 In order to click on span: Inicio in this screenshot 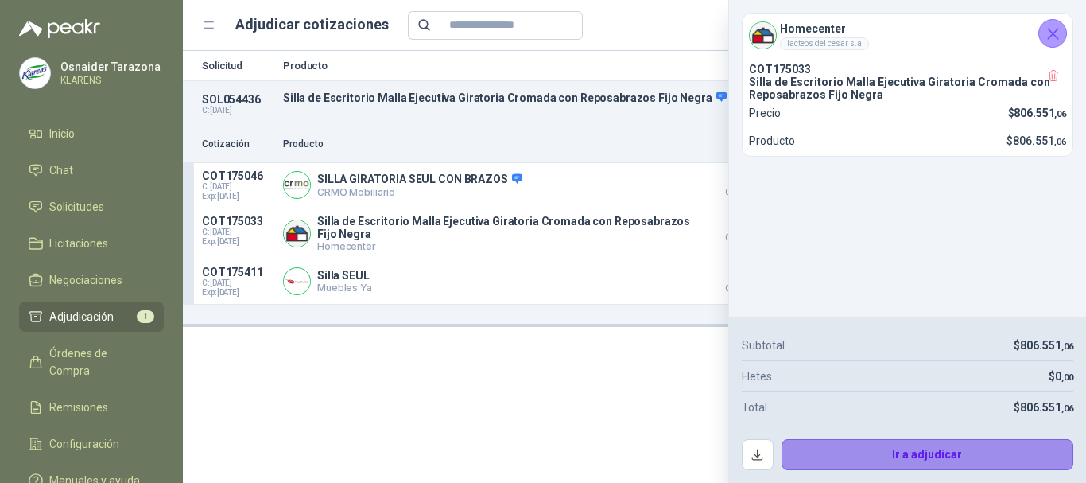, I will do `click(62, 134)`.